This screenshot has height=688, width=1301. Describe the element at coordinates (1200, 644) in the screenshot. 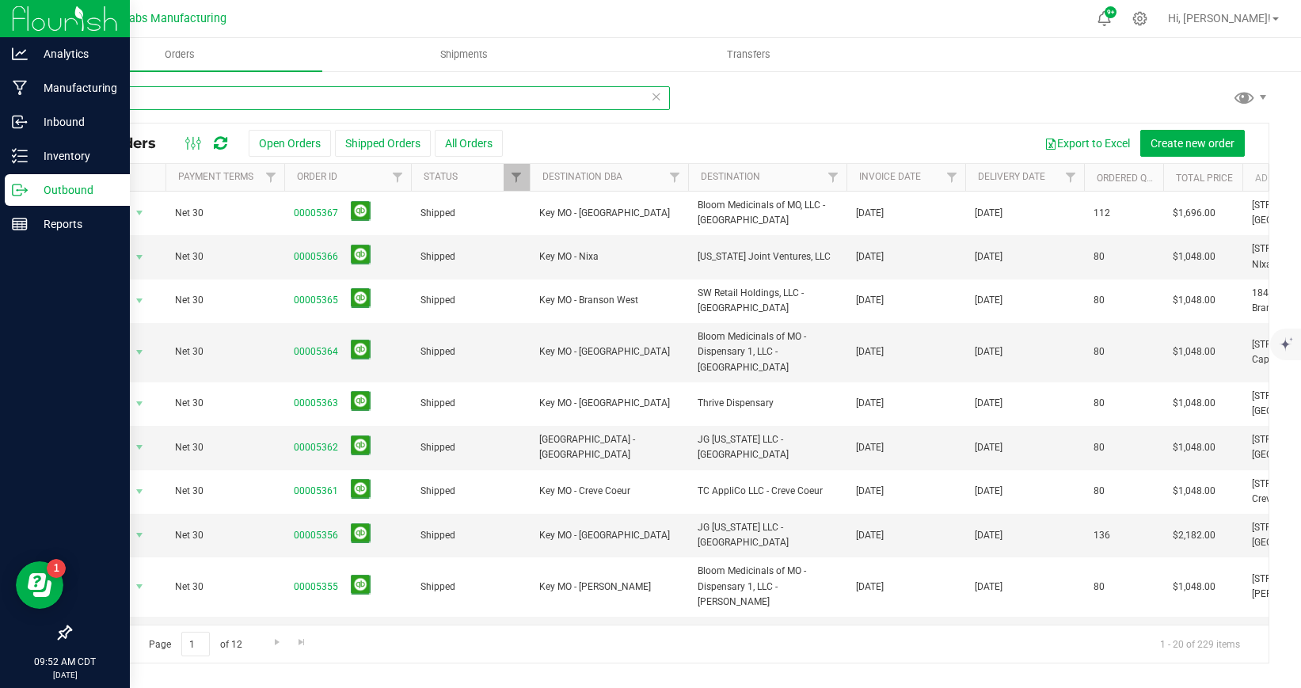

I see `span: 1 - 20 of 229 items` at that location.